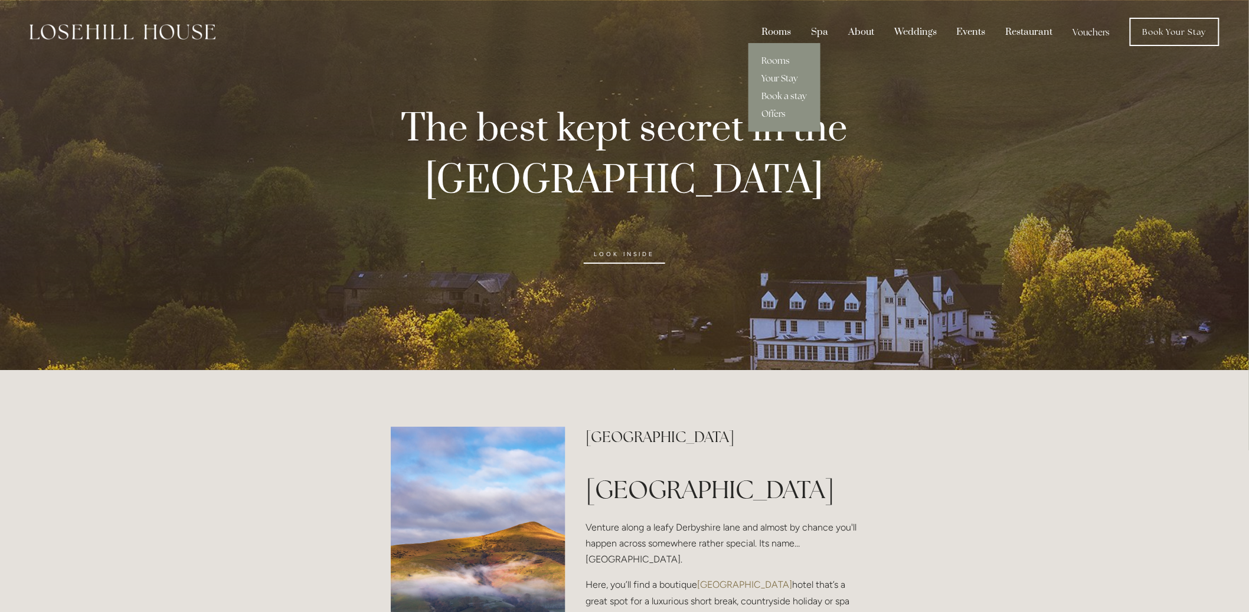  I want to click on div: Restaurant, so click(1029, 32).